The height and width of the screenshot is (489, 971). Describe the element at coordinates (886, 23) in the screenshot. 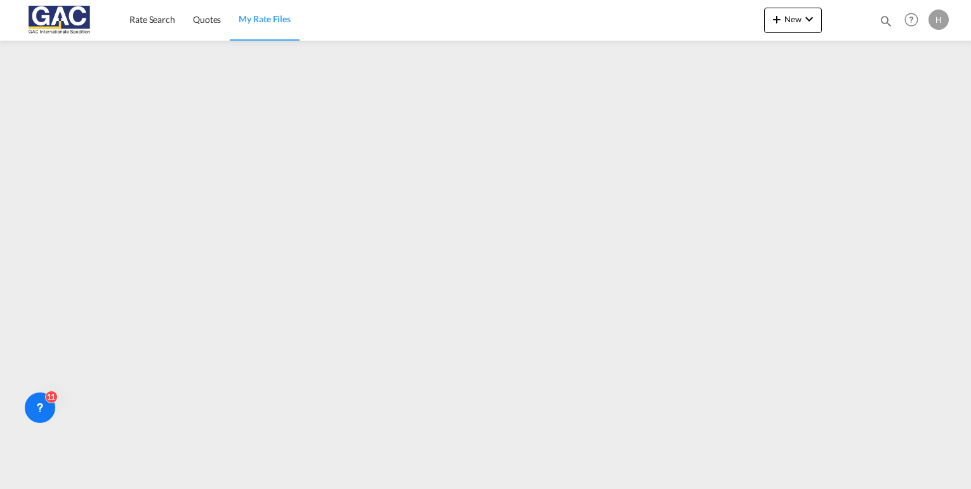

I see `div: icon-magnify` at that location.